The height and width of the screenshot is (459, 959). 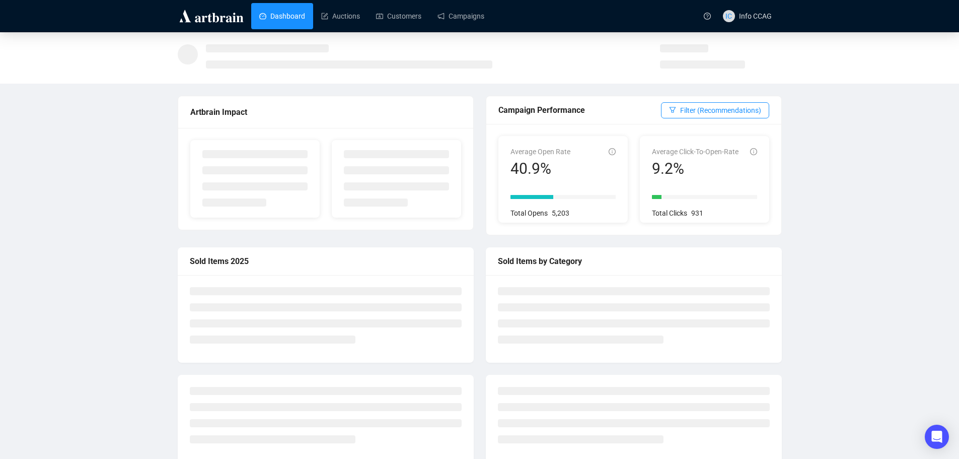 What do you see at coordinates (721, 110) in the screenshot?
I see `span: Filter (Recommendations)` at bounding box center [721, 110].